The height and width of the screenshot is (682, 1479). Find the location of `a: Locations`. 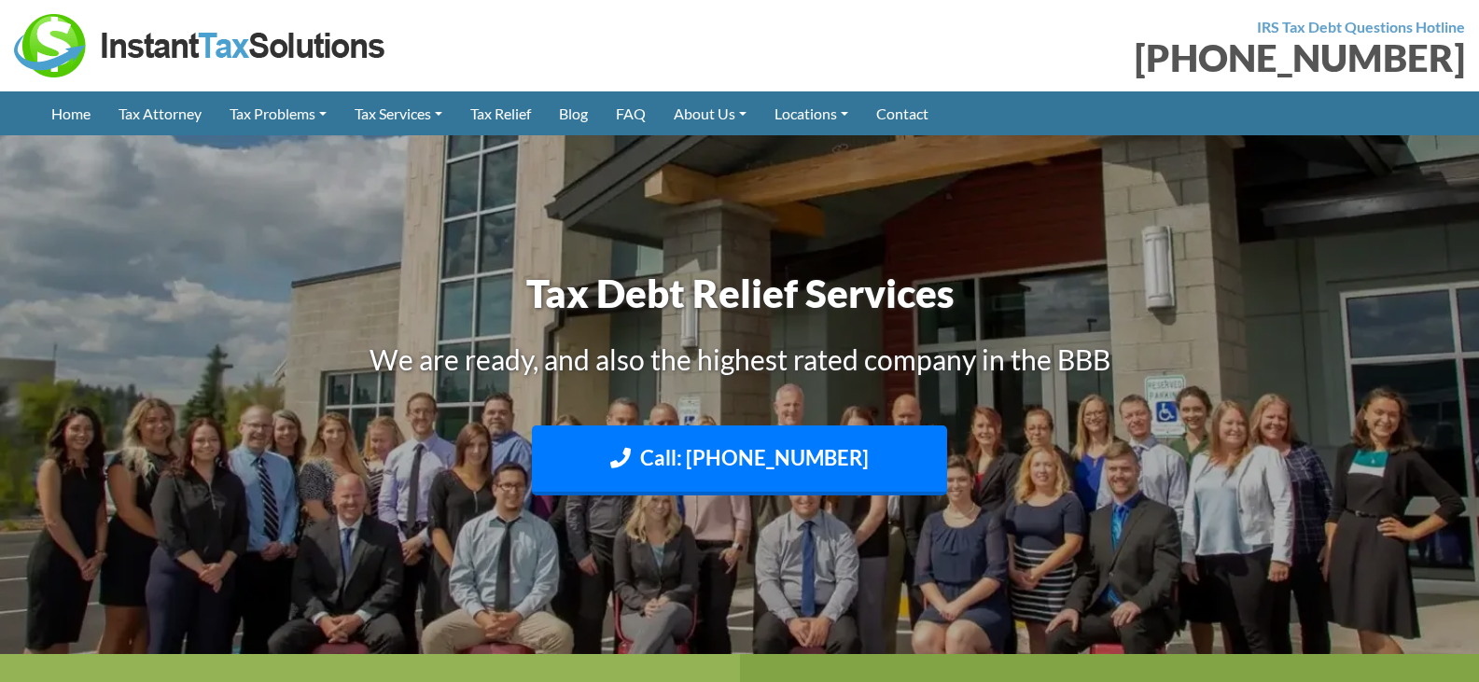

a: Locations is located at coordinates (811, 113).